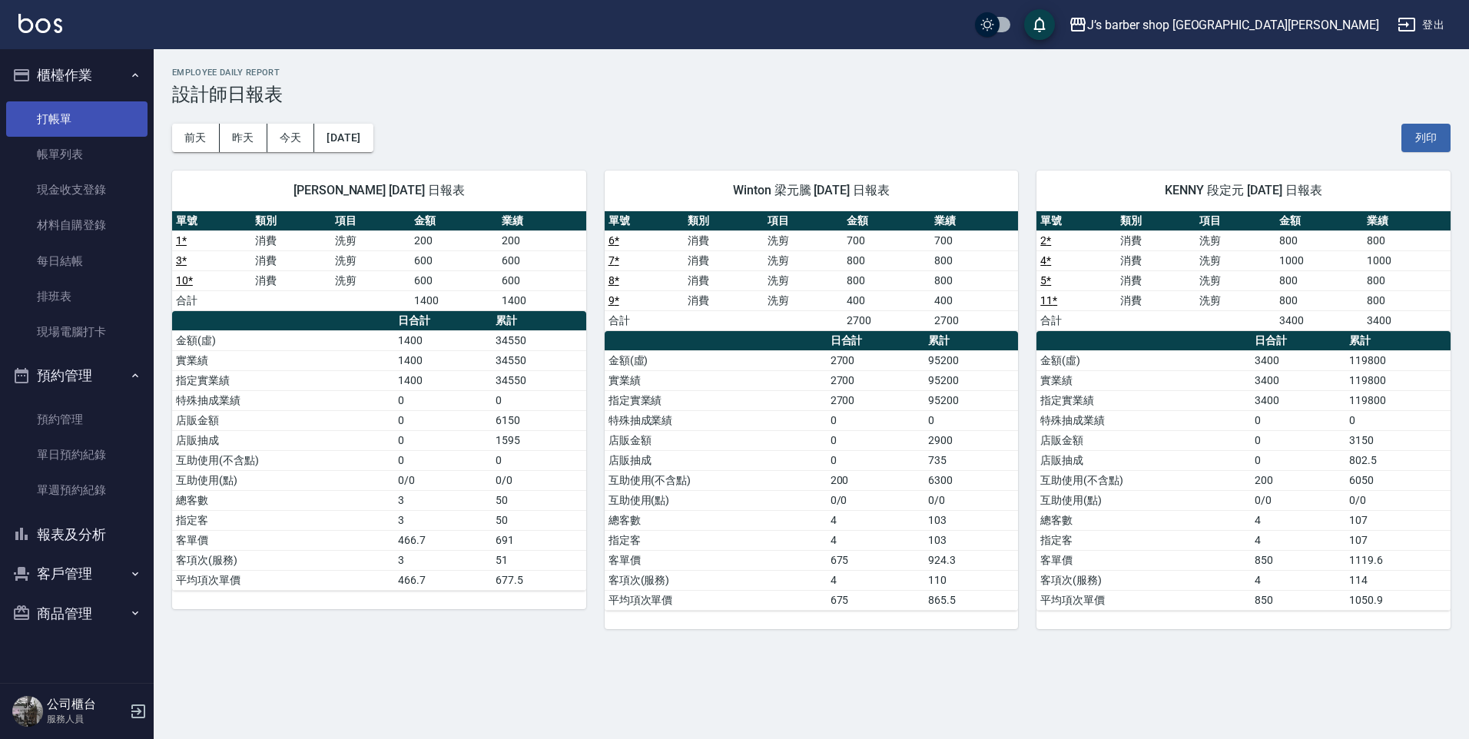  I want to click on h2: Employee Daily Report, so click(811, 72).